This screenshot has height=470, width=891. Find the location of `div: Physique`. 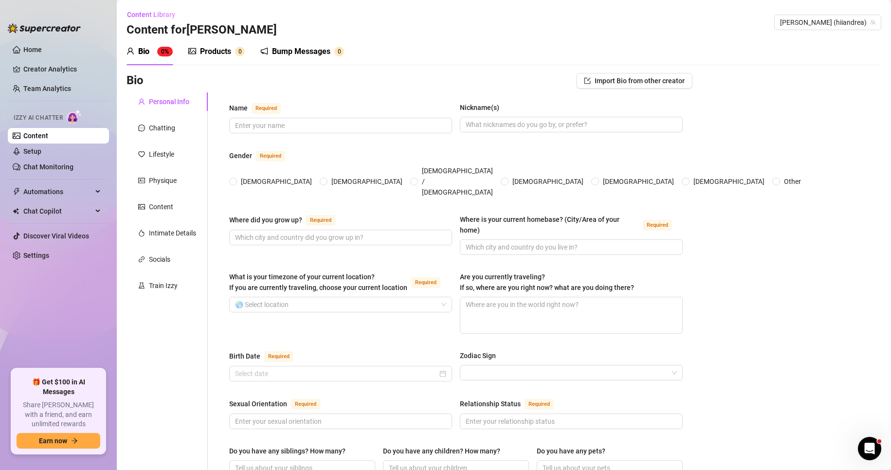

div: Physique is located at coordinates (163, 181).